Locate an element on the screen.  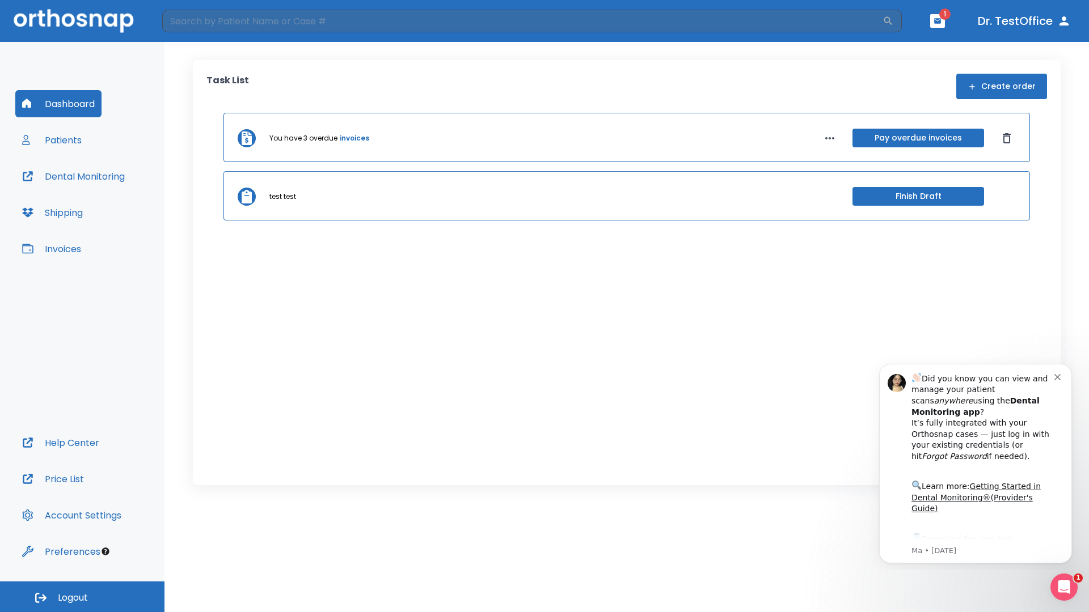
a: Patients is located at coordinates (52, 140).